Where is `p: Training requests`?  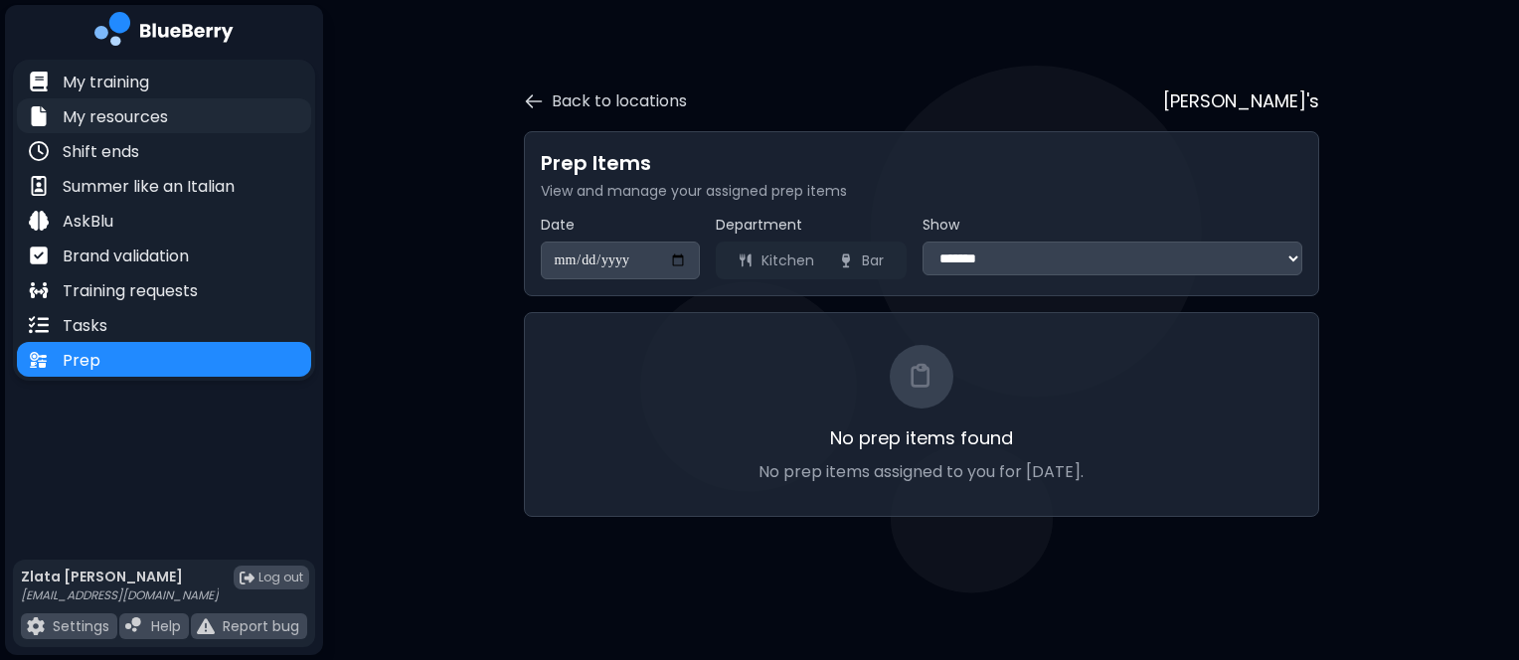 p: Training requests is located at coordinates (130, 291).